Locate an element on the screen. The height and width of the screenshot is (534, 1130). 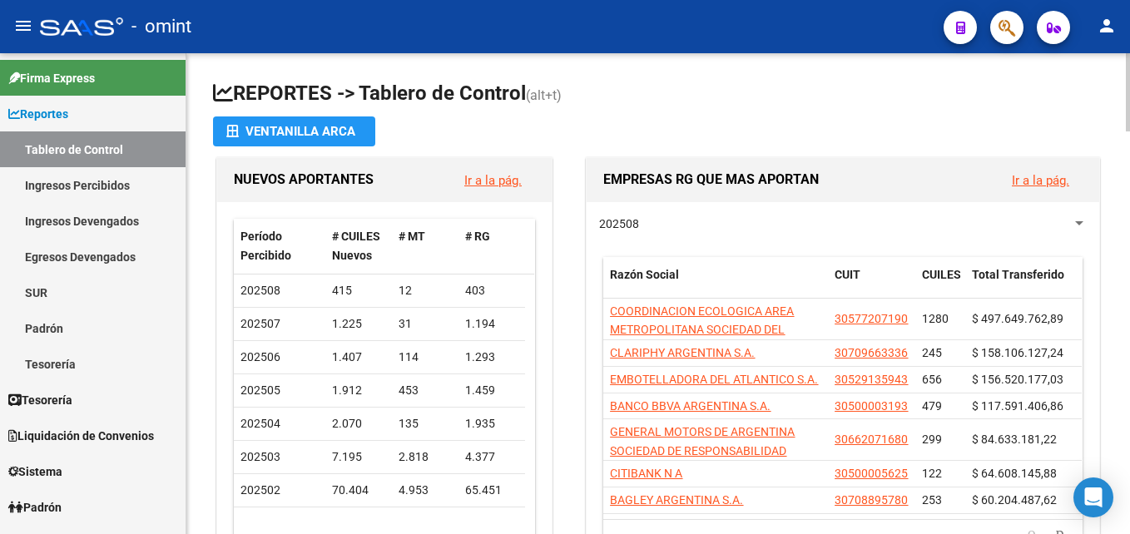
div: 114 is located at coordinates (425, 357).